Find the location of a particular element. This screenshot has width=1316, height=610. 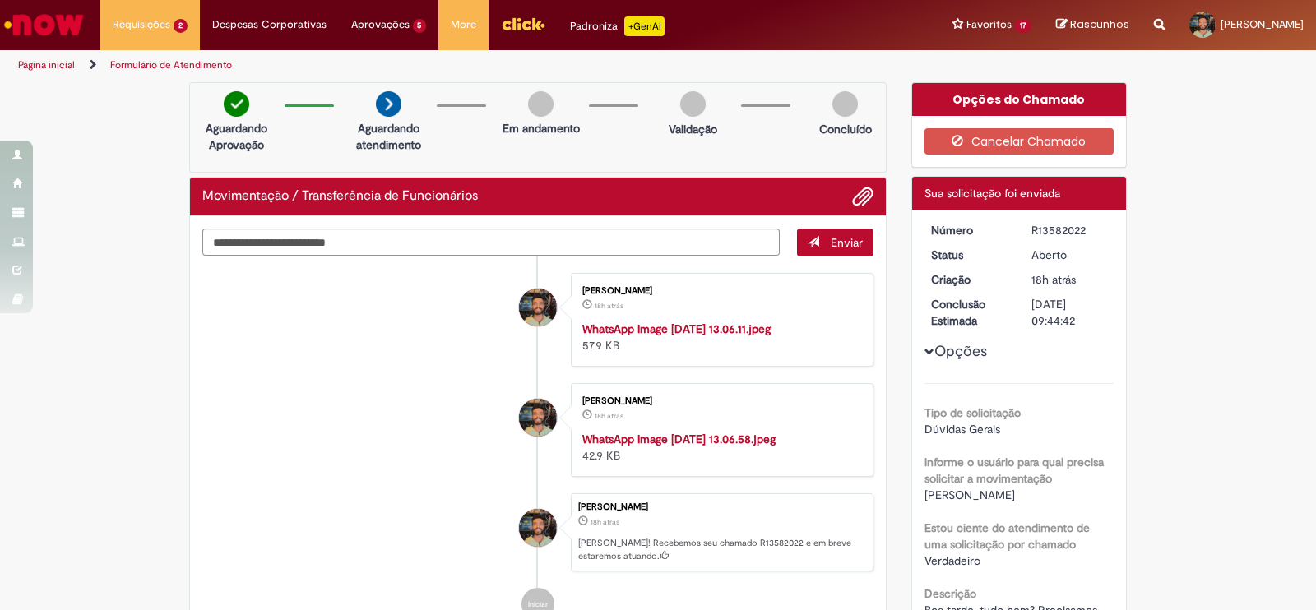

div: 30/09/2025 14:44:38 is located at coordinates (1069, 280).